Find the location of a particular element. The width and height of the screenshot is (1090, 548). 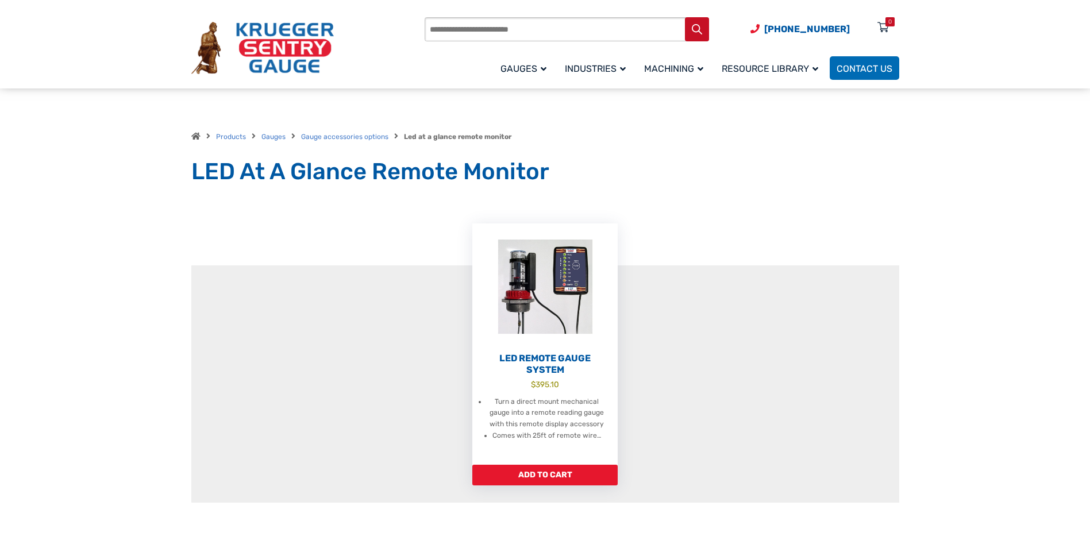

a: Phone Number (920) 434-8860 is located at coordinates (800, 29).